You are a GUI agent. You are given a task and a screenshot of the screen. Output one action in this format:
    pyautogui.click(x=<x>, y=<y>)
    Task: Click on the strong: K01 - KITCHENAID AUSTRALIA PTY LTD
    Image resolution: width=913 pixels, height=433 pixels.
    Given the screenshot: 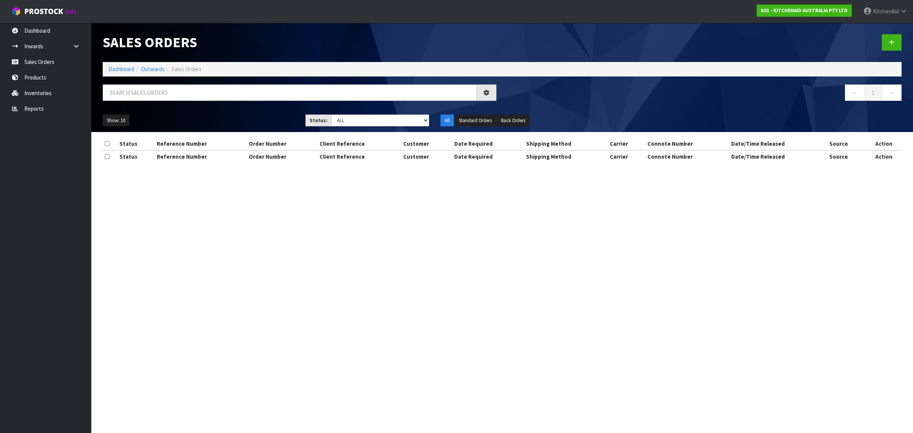 What is the action you would take?
    pyautogui.click(x=804, y=10)
    